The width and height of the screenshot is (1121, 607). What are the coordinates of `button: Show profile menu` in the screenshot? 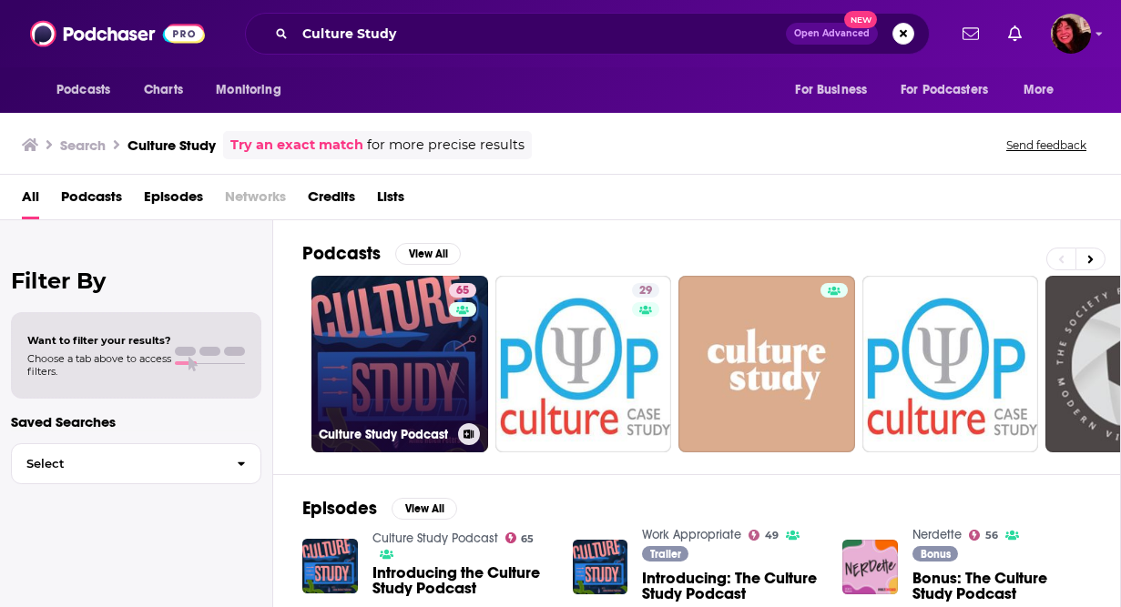 It's located at (1071, 34).